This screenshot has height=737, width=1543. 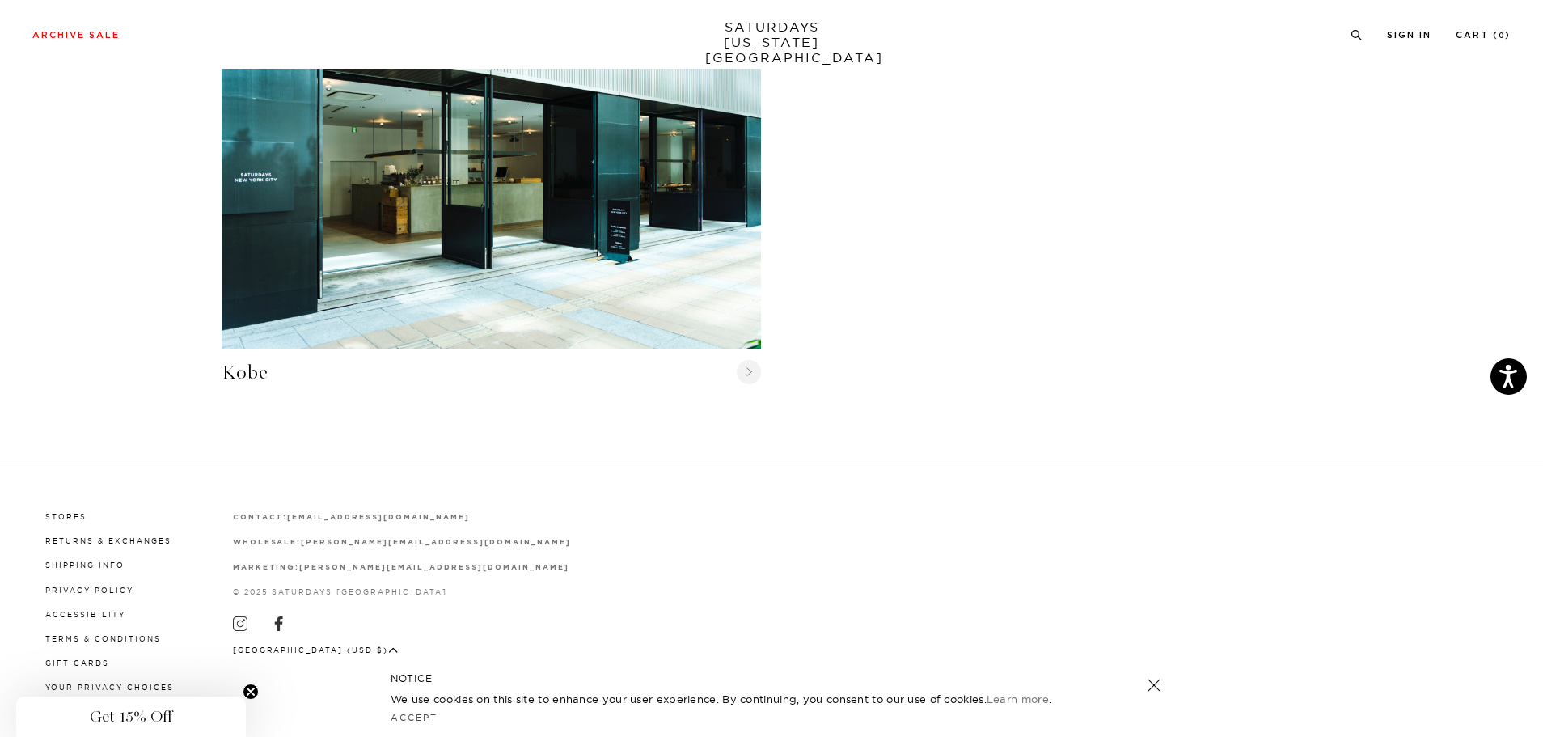 What do you see at coordinates (85, 614) in the screenshot?
I see `a: Accessibility` at bounding box center [85, 614].